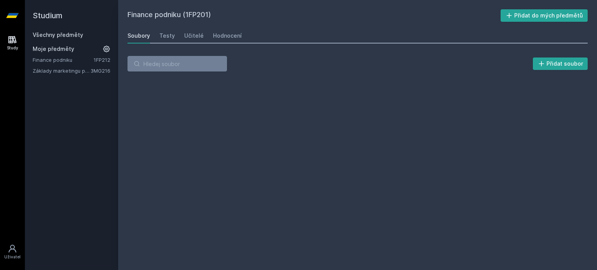 The height and width of the screenshot is (270, 597). What do you see at coordinates (177, 64) in the screenshot?
I see `input: Hledej soubor` at bounding box center [177, 64].